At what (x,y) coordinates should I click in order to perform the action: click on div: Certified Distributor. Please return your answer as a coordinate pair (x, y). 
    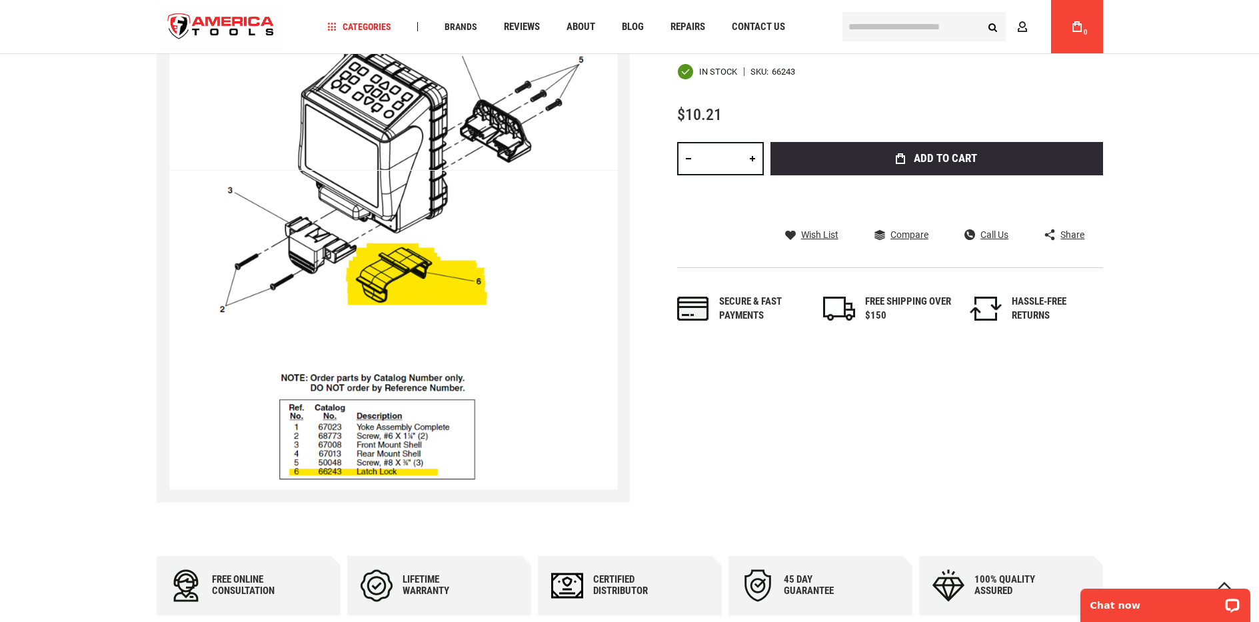
    Looking at the image, I should click on (633, 585).